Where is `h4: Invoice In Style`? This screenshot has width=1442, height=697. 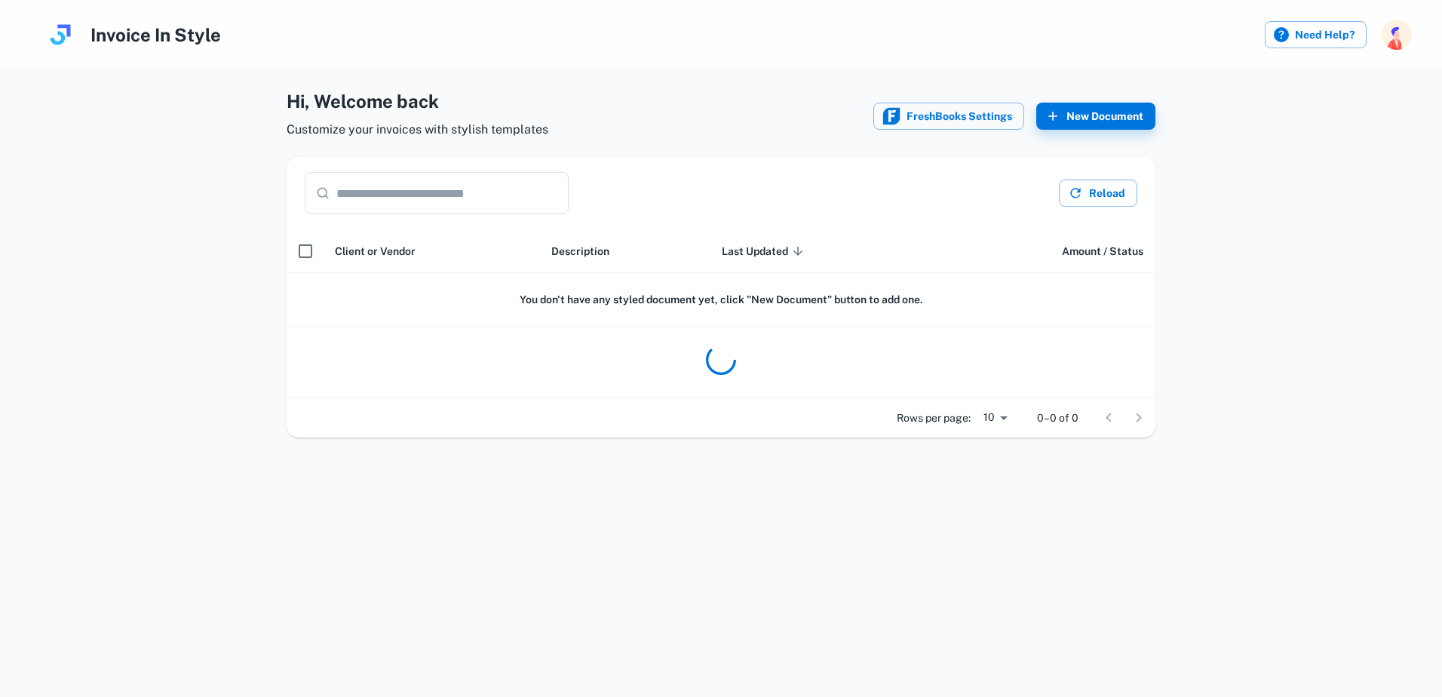 h4: Invoice In Style is located at coordinates (155, 35).